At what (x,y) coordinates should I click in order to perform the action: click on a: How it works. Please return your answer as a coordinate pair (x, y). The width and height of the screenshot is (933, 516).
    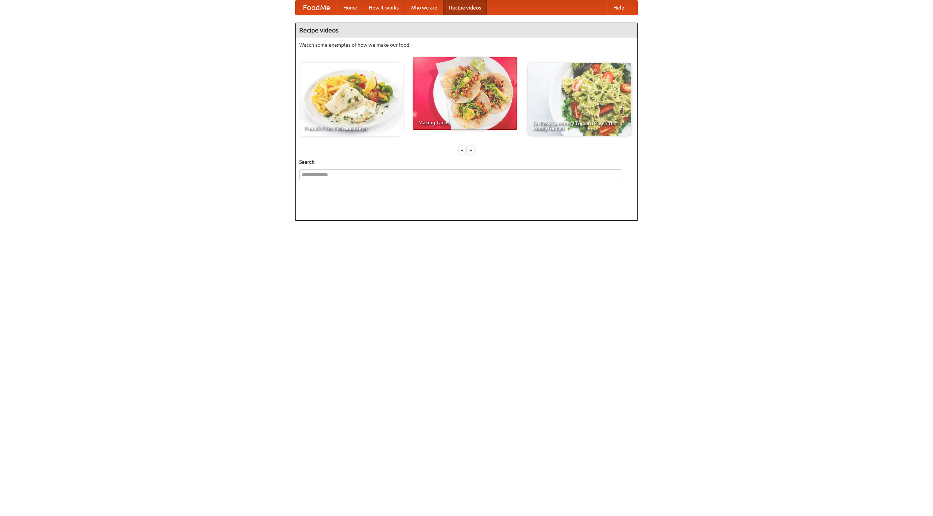
    Looking at the image, I should click on (384, 8).